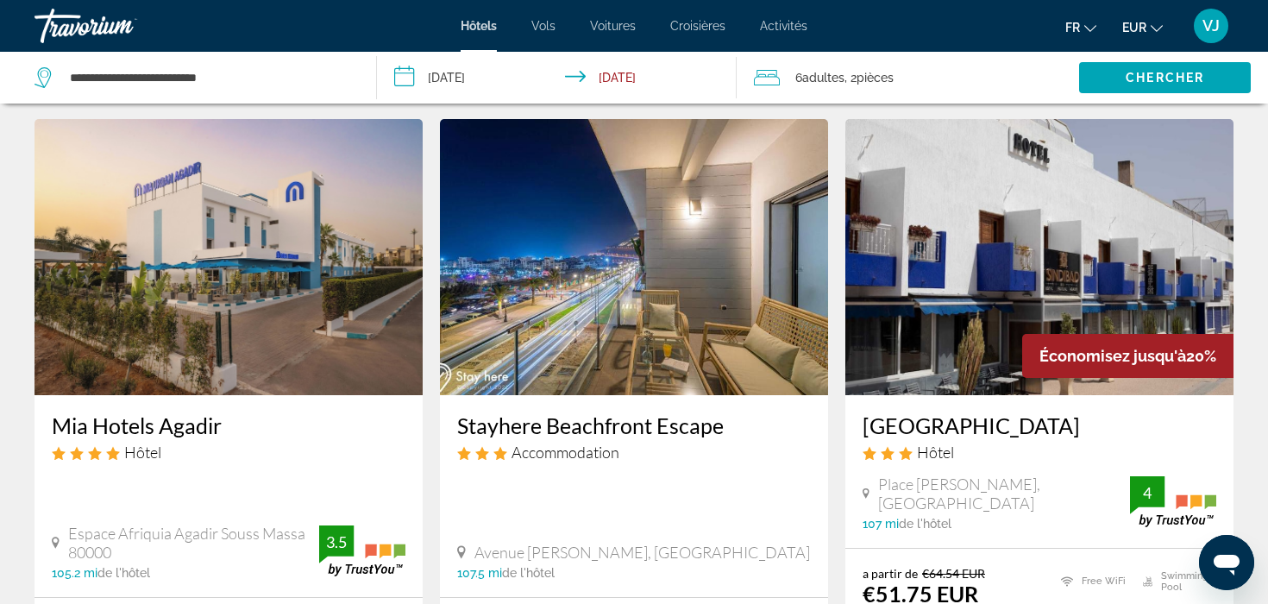 This screenshot has width=1268, height=604. Describe the element at coordinates (1165, 78) in the screenshot. I see `span: Chercher` at that location.